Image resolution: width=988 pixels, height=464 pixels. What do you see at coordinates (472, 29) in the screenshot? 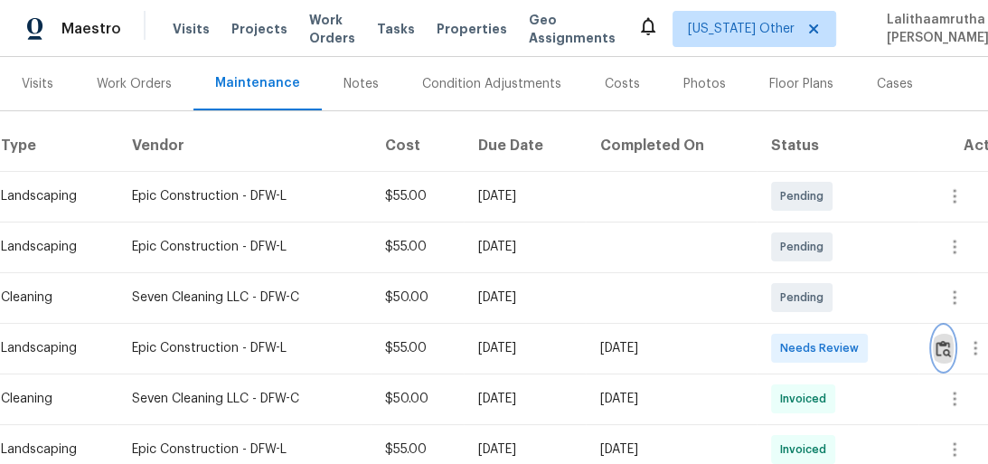
I see `span: Properties` at bounding box center [472, 29].